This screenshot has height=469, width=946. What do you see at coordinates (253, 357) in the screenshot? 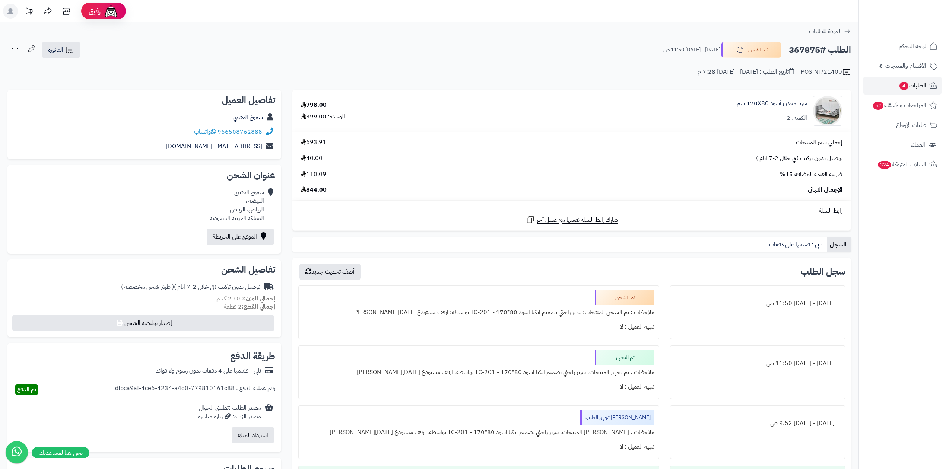
I see `h2: طريقة الدفع` at bounding box center [253, 357].